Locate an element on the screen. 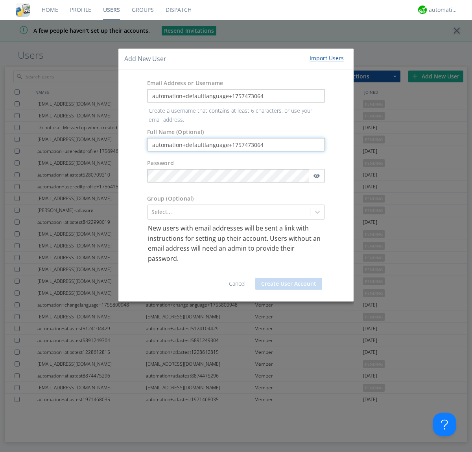 The height and width of the screenshot is (452, 472). div: Import Users is located at coordinates (327, 58).